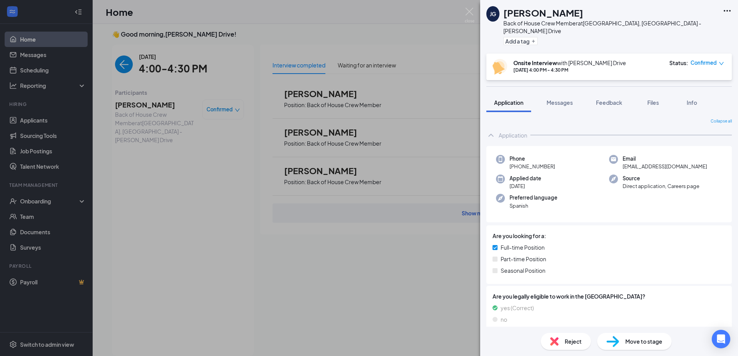 The width and height of the screenshot is (738, 356). I want to click on span: Move to stage, so click(643, 342).